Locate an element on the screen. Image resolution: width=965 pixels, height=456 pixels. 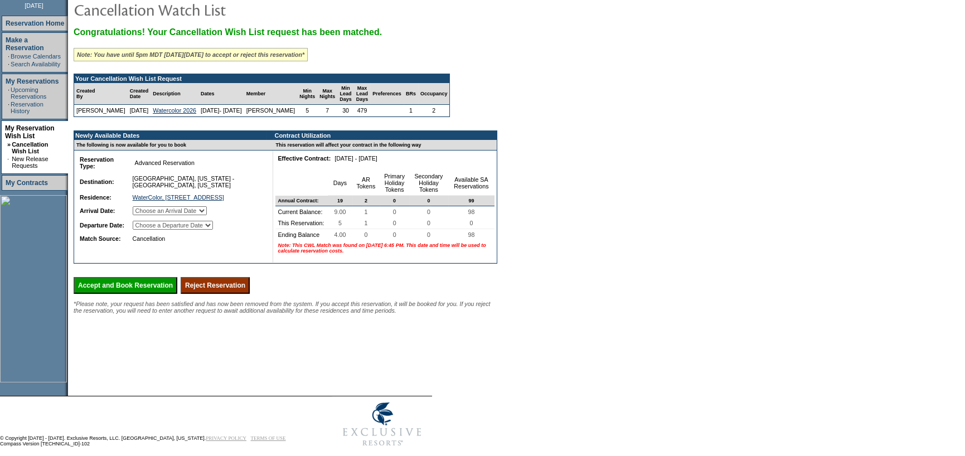
b: Residence: is located at coordinates (95, 197).